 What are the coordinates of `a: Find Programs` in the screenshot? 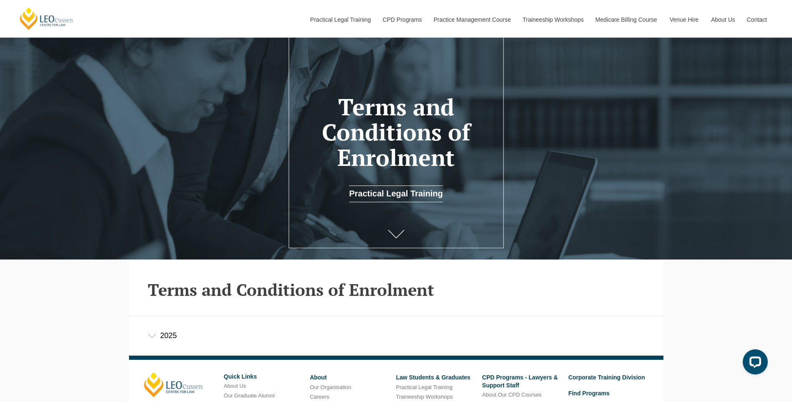 It's located at (589, 393).